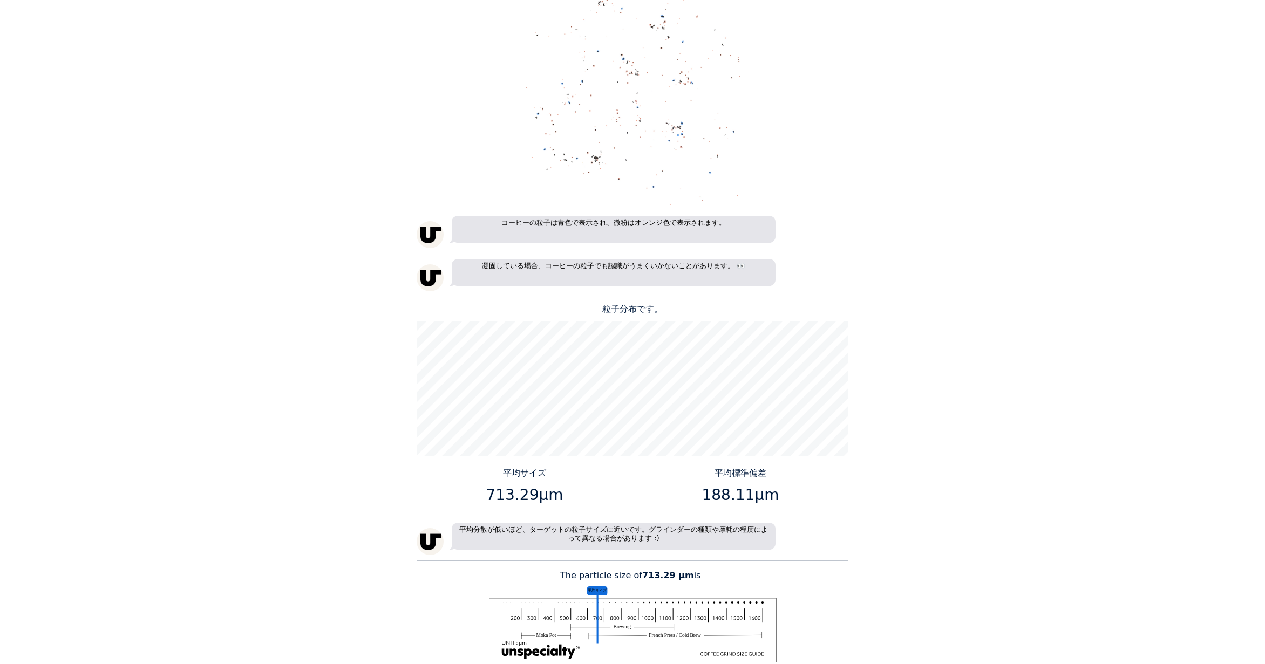 This screenshot has width=1265, height=664. Describe the element at coordinates (614, 273) in the screenshot. I see `p: 凝固している場合、コーヒーの粒子でも認識がうまくいかないことがあります。 👀` at that location.